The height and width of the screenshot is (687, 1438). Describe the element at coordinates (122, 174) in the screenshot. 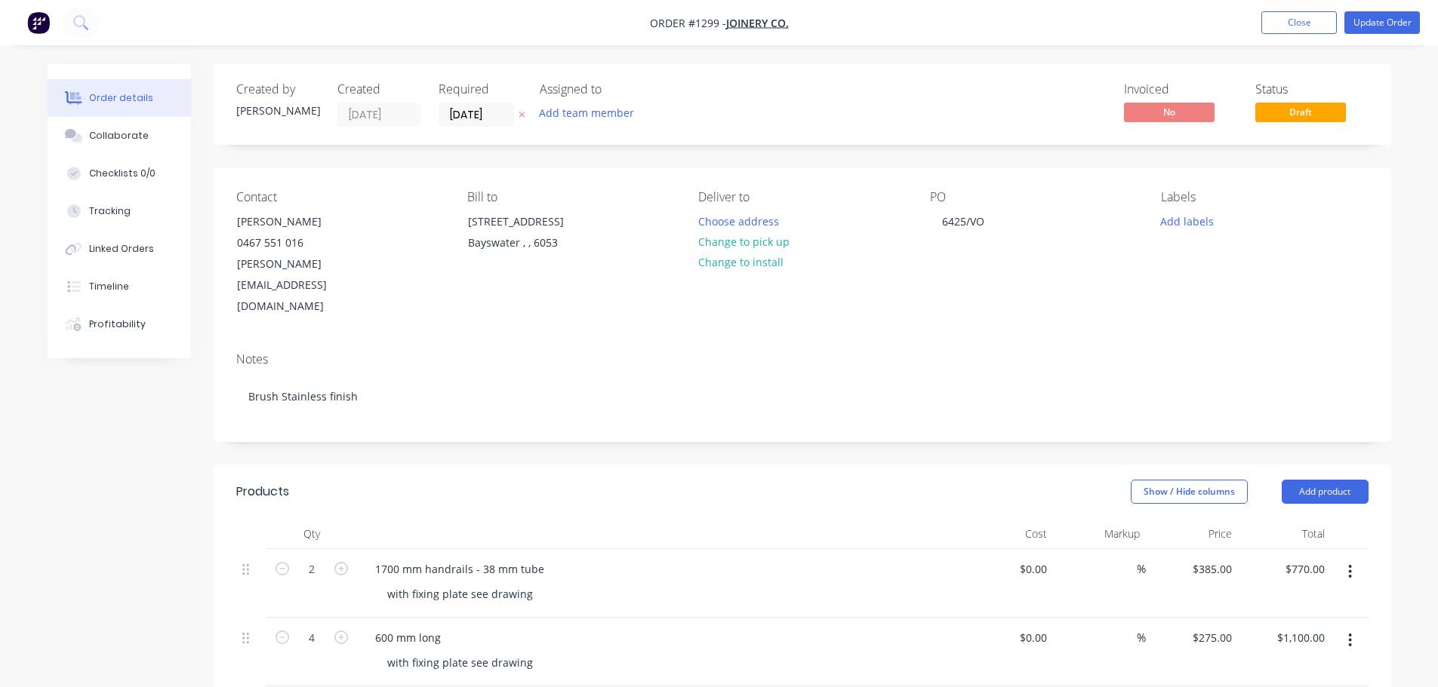

I see `div: Checklists 0/0` at that location.